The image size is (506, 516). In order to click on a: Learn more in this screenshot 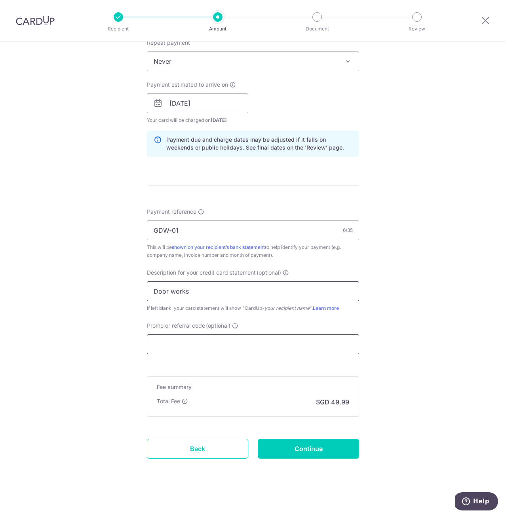, I will do `click(326, 308)`.